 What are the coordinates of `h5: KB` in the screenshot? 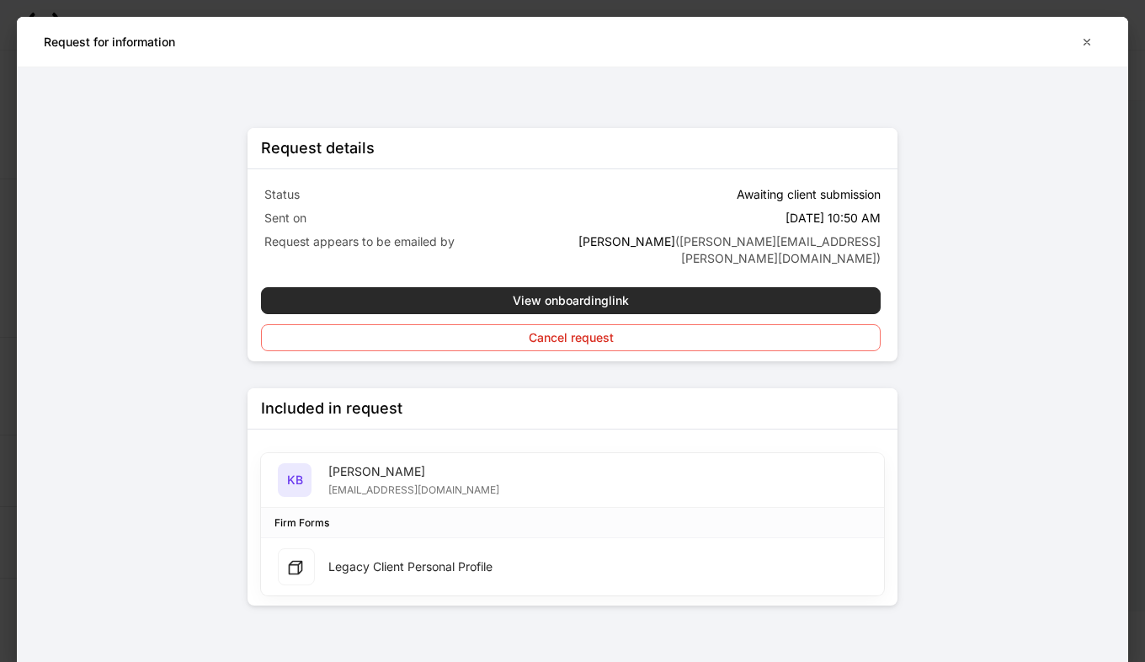 It's located at (295, 480).